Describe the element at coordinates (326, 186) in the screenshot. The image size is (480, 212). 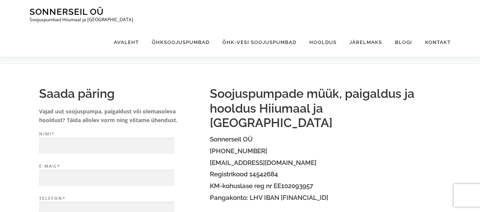
I see `h4: KM-kohuslase reg nr EE102093957` at that location.